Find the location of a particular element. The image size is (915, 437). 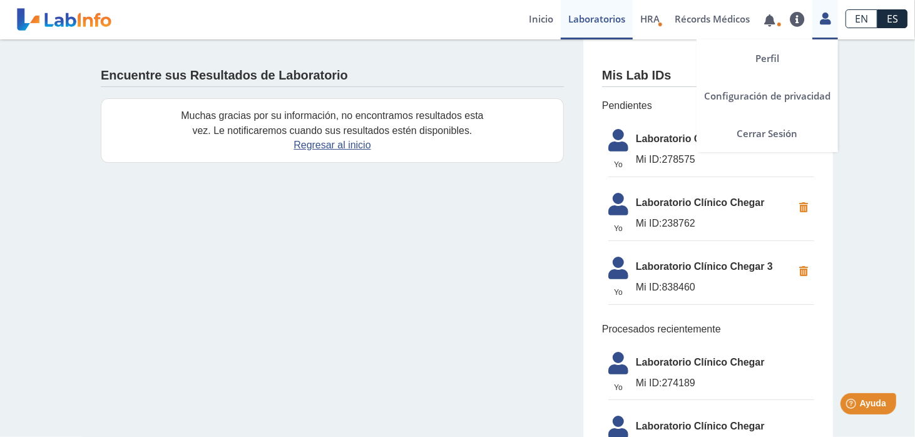

a: Configuración de privacidad is located at coordinates (768, 96).